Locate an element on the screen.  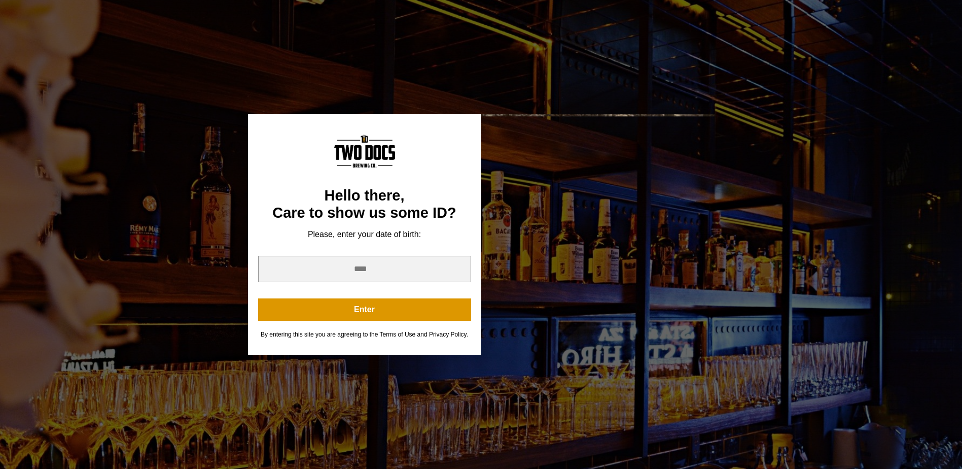
img: Content Logo is located at coordinates (365, 151).